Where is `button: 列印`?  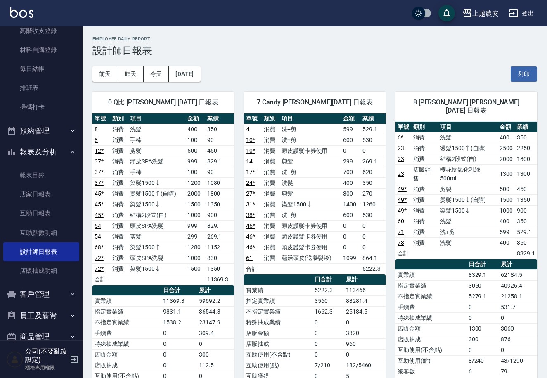 button: 列印 is located at coordinates (524, 74).